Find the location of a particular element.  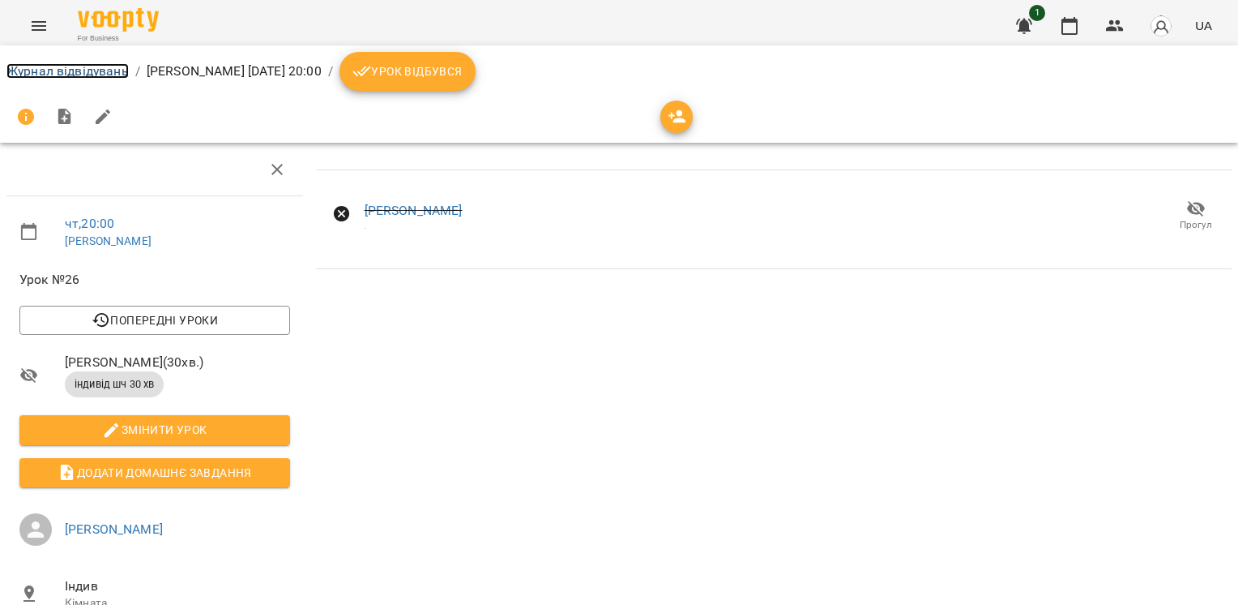

a: чт , 20:00 is located at coordinates (89, 223).